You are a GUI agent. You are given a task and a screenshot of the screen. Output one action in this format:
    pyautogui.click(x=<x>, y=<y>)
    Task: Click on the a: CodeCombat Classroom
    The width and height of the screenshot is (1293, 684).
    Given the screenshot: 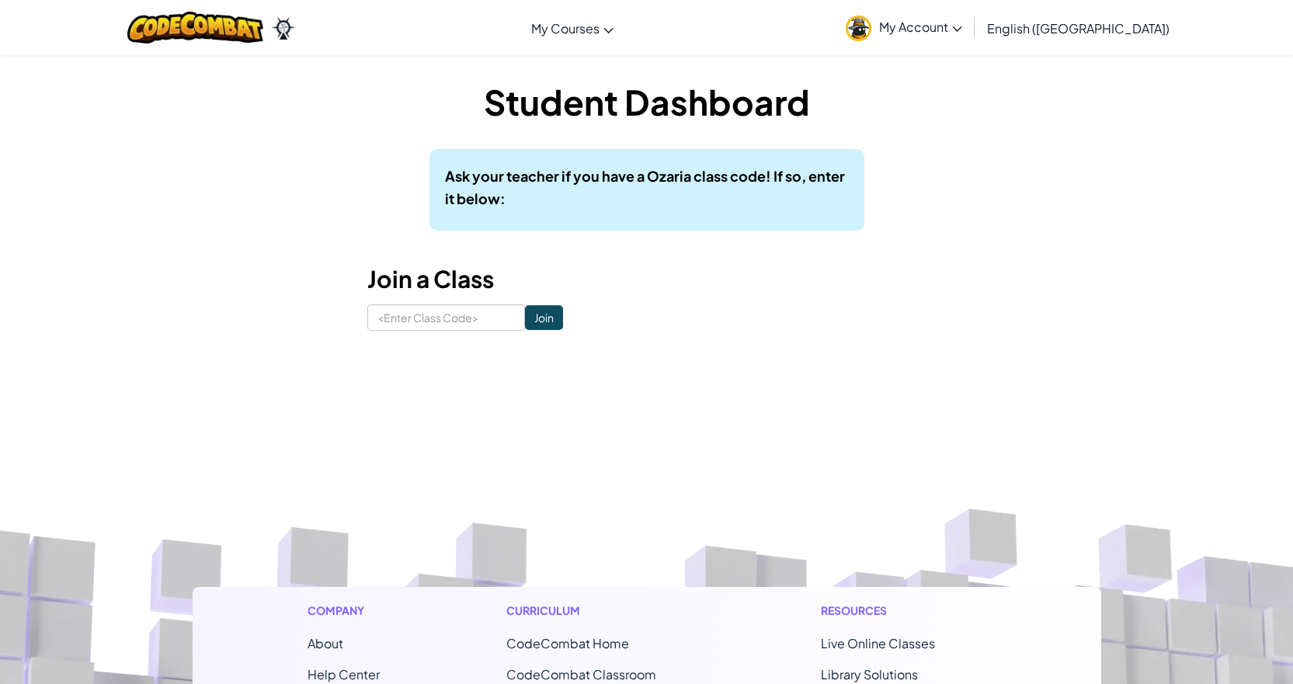 What is the action you would take?
    pyautogui.click(x=581, y=674)
    